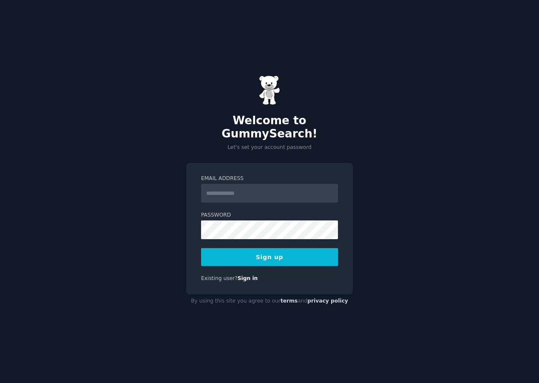 The width and height of the screenshot is (539, 383). What do you see at coordinates (269, 179) in the screenshot?
I see `label: Email Address` at bounding box center [269, 179].